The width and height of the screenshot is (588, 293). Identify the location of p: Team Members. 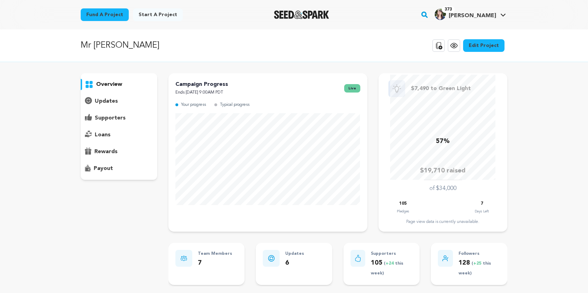
(215, 254).